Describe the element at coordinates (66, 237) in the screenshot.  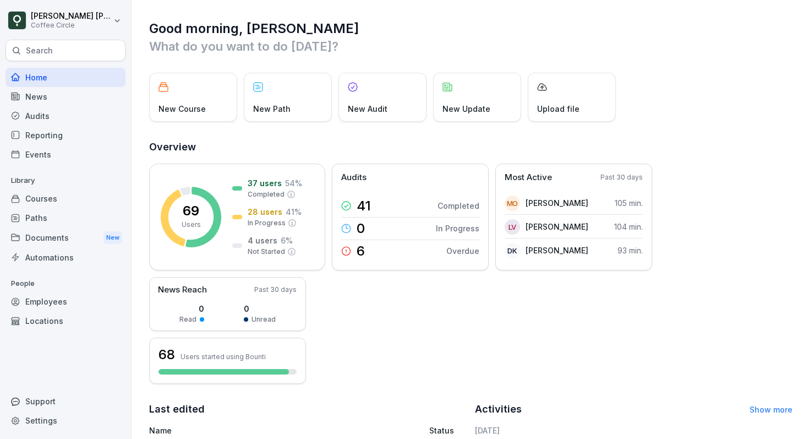
I see `a: DocumentsNew` at that location.